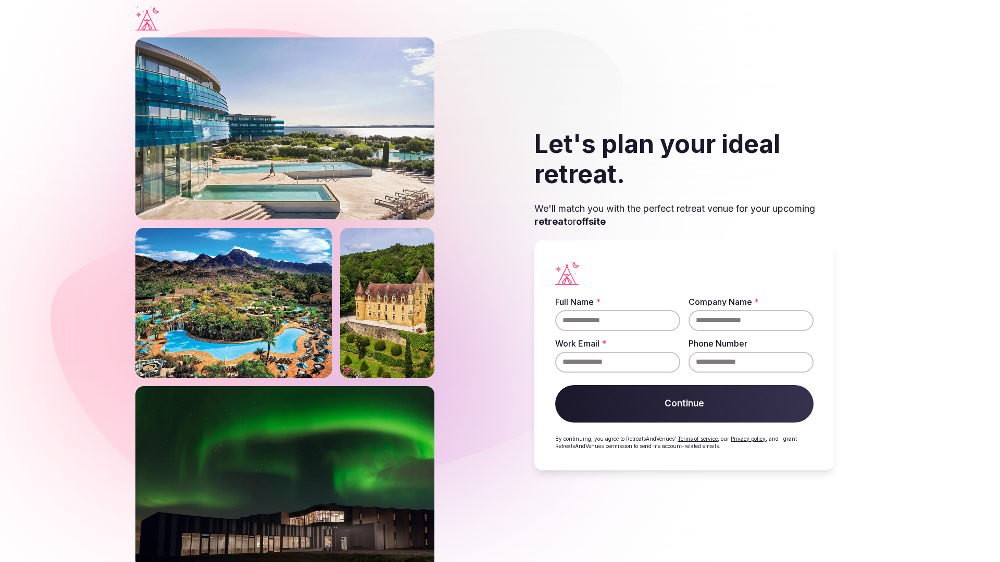 The height and width of the screenshot is (562, 1000). I want to click on strong: offsite, so click(590, 221).